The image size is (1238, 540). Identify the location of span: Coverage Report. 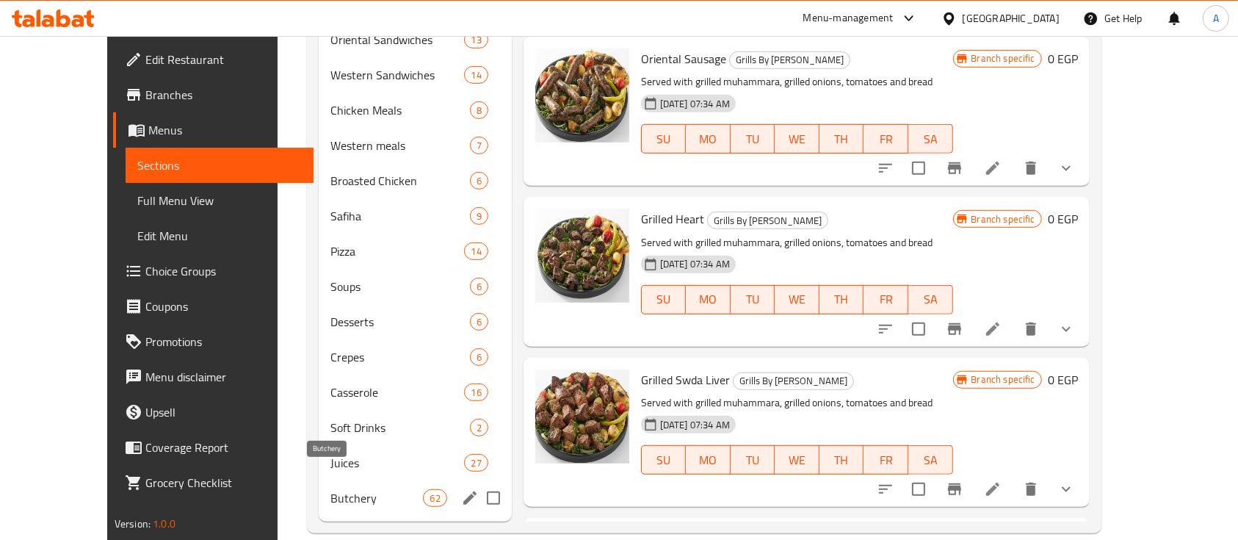
(224, 447).